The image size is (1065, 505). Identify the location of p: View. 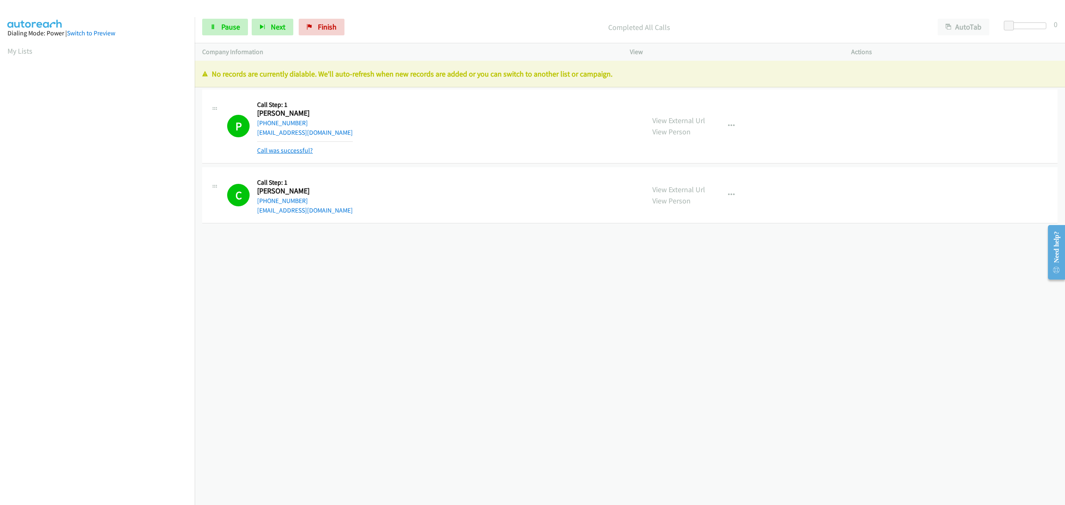
(733, 52).